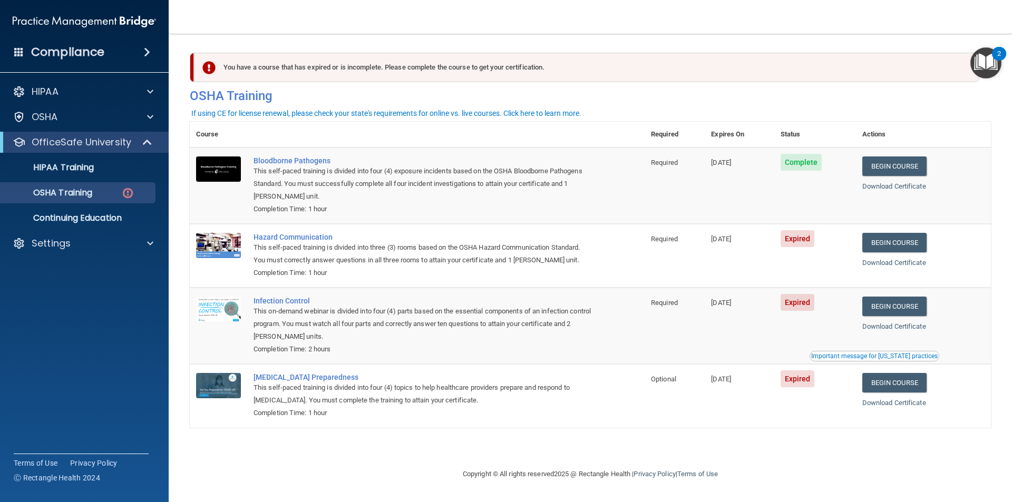 The height and width of the screenshot is (502, 1012). What do you see at coordinates (423, 301) in the screenshot?
I see `div: Infection Control` at bounding box center [423, 301].